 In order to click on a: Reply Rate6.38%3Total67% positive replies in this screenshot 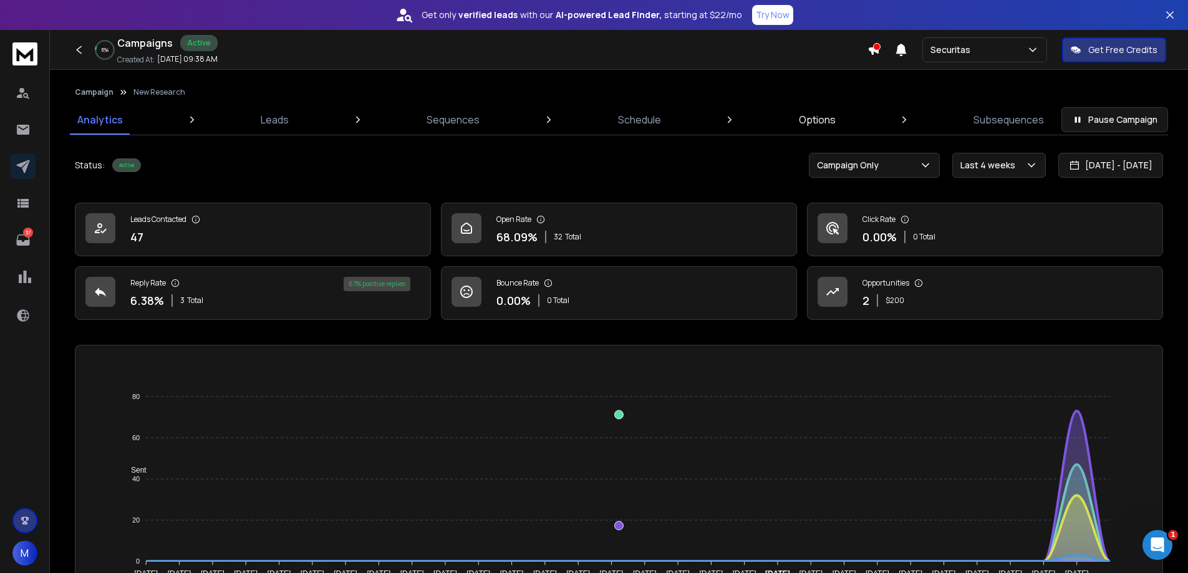, I will do `click(253, 293)`.